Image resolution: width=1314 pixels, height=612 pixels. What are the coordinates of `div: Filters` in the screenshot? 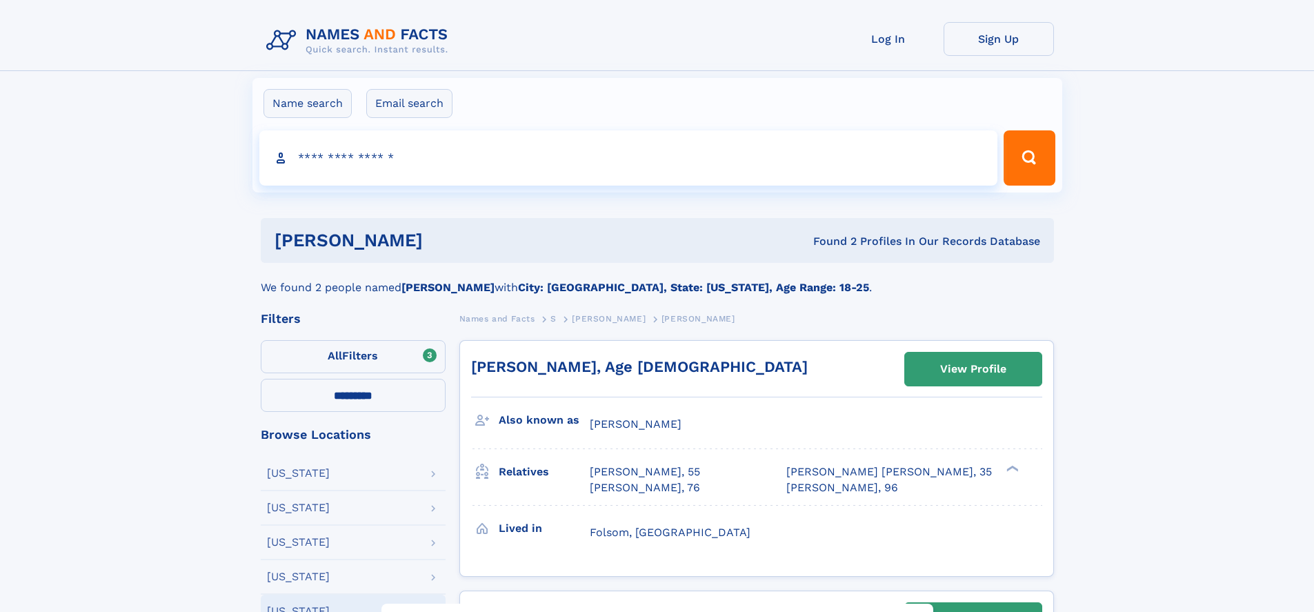 It's located at (353, 319).